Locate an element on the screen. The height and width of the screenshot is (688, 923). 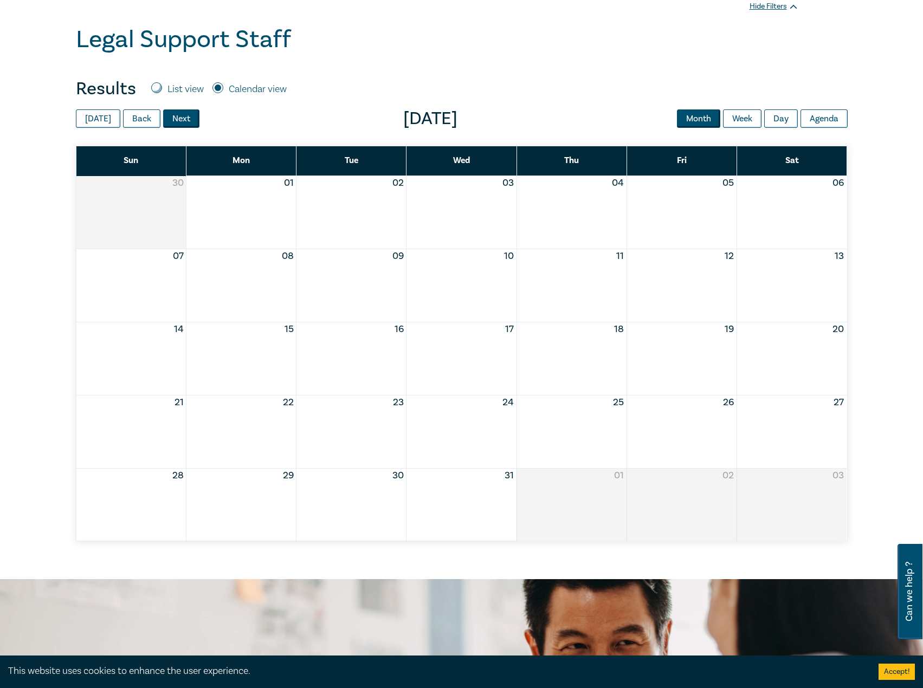
button: 19 is located at coordinates (729, 329).